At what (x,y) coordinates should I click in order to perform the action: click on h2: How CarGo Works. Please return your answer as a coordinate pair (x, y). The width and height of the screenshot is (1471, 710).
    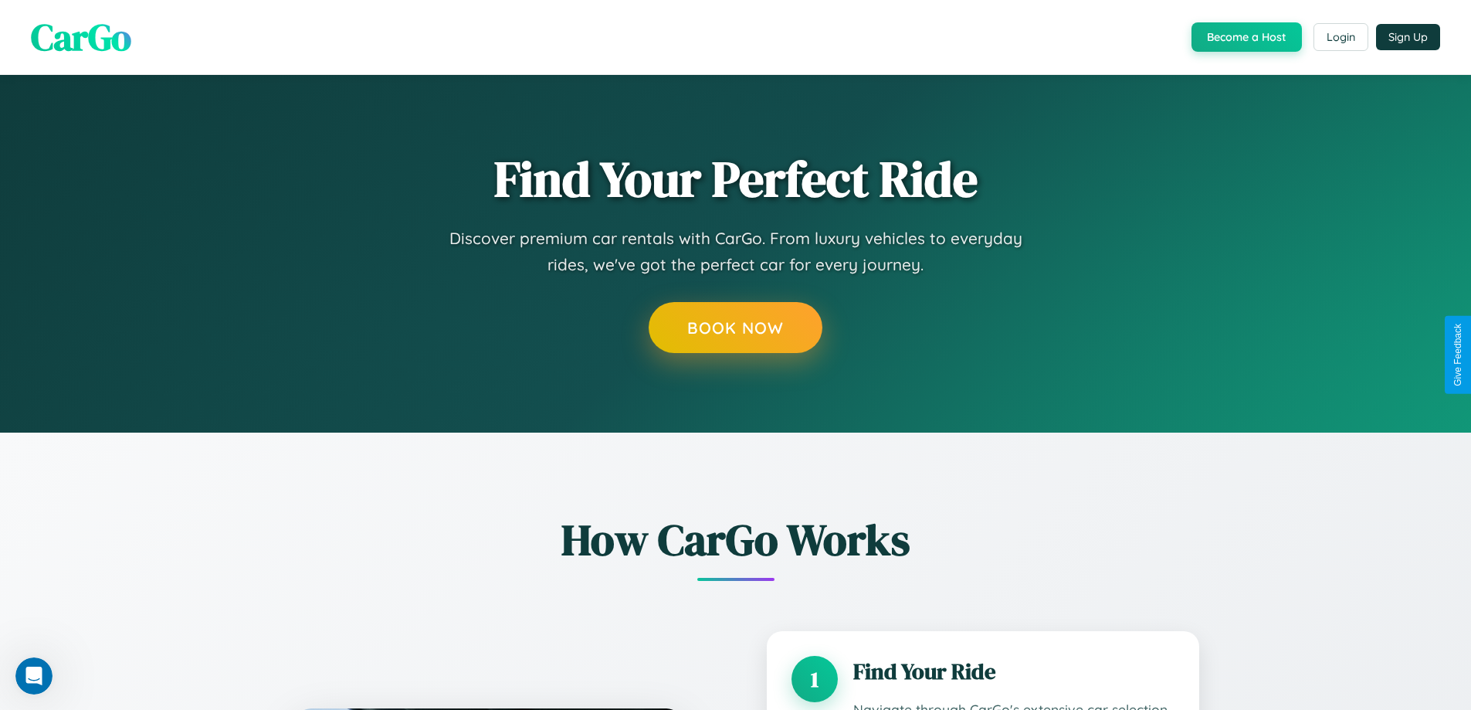
    Looking at the image, I should click on (736, 539).